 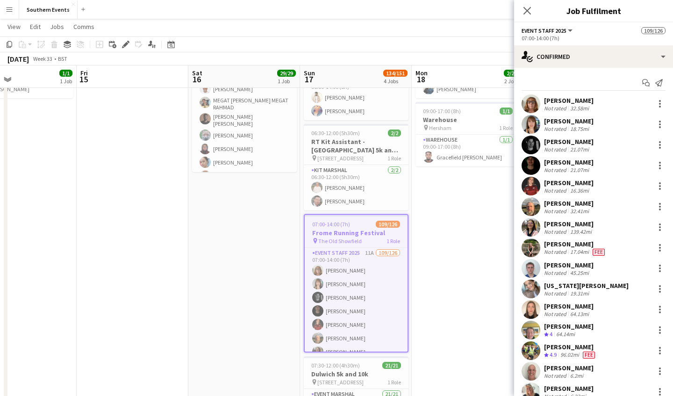 I want to click on span: 29/29, so click(x=286, y=73).